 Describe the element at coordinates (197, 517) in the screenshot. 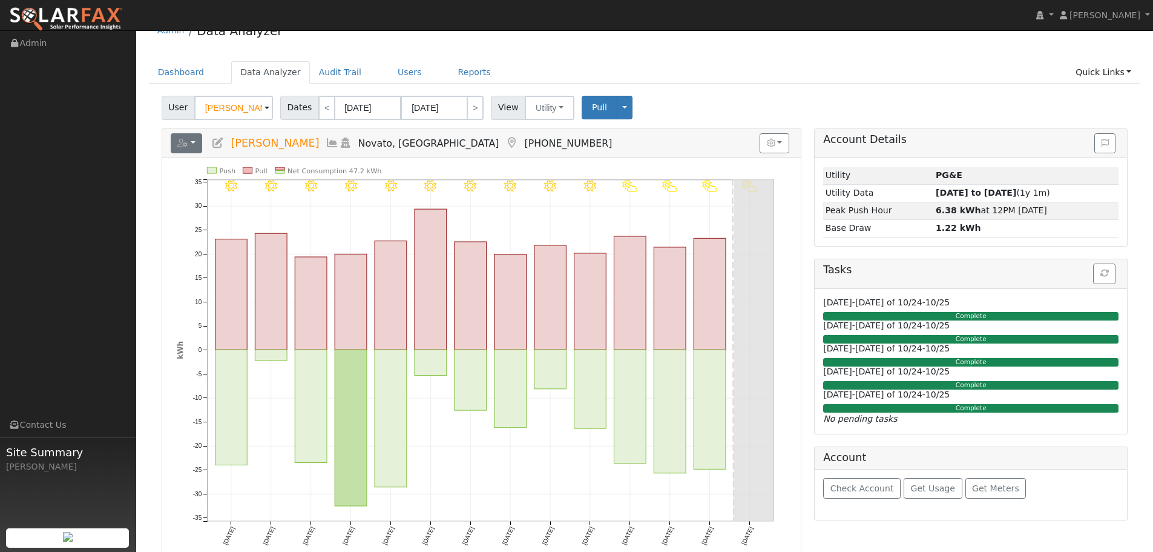

I see `text: -35` at that location.